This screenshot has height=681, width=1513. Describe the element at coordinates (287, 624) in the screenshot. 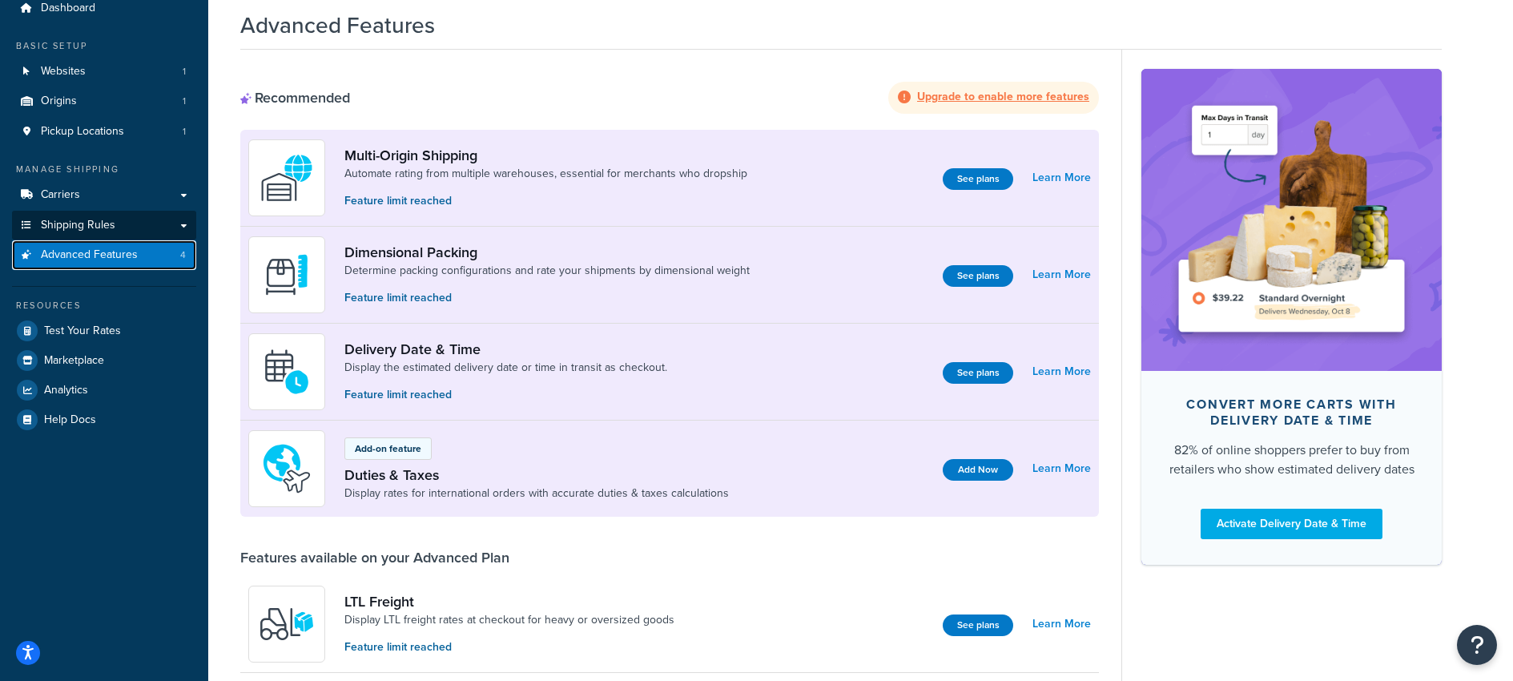

I see `img: y79ZsPf0fXUFUhFXDzUgf+ktZg5F2+ohG75+v3d2s1D9TjoU8PiyCIluIjV41seZevKCRuEjTPPOKHJsQcmKCXGdfprl3L4q7...` at that location.